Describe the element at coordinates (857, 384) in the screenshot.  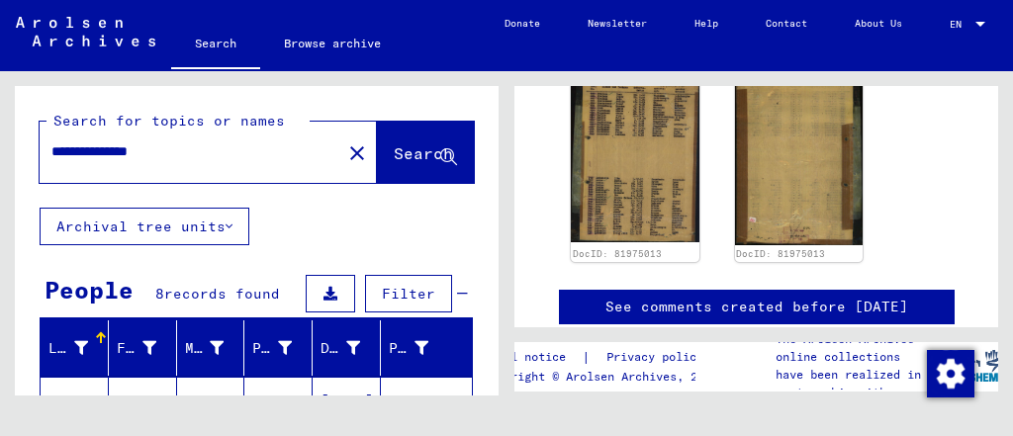
I see `p: have been realized in partnership with` at that location.